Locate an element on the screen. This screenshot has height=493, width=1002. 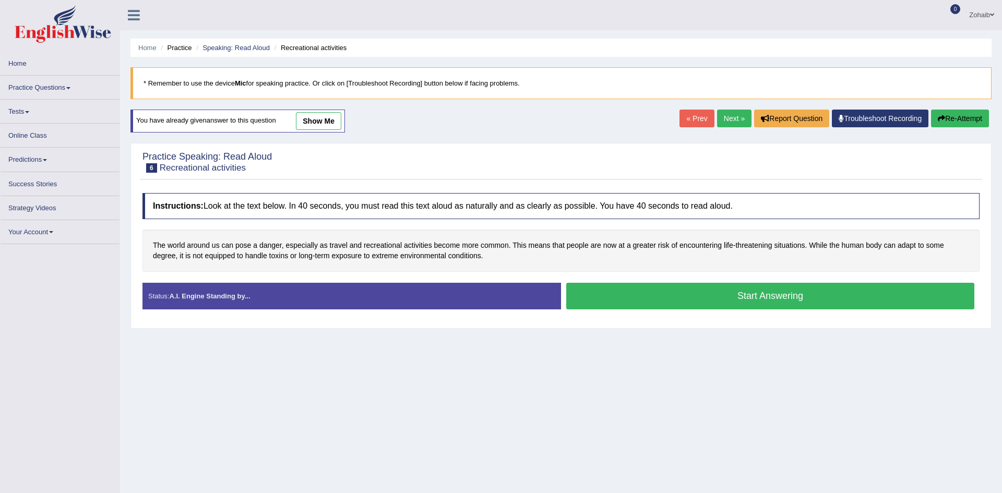
a: Strategy Videos is located at coordinates (60, 206).